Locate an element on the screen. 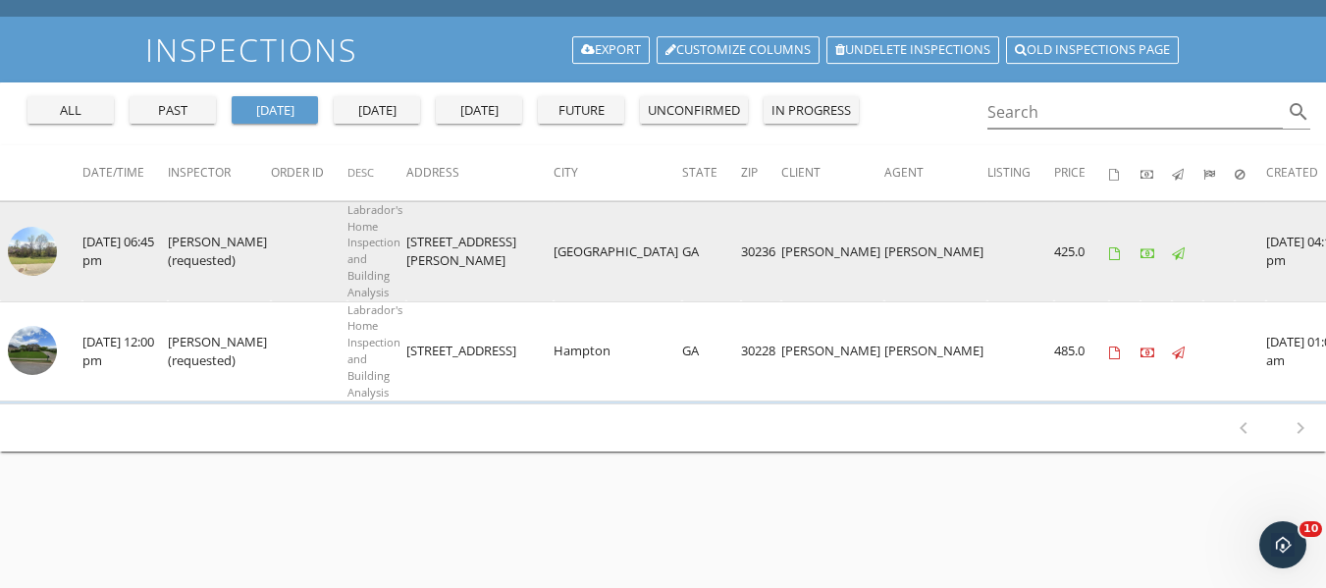 The image size is (1326, 588). span: Price is located at coordinates (1070, 172).